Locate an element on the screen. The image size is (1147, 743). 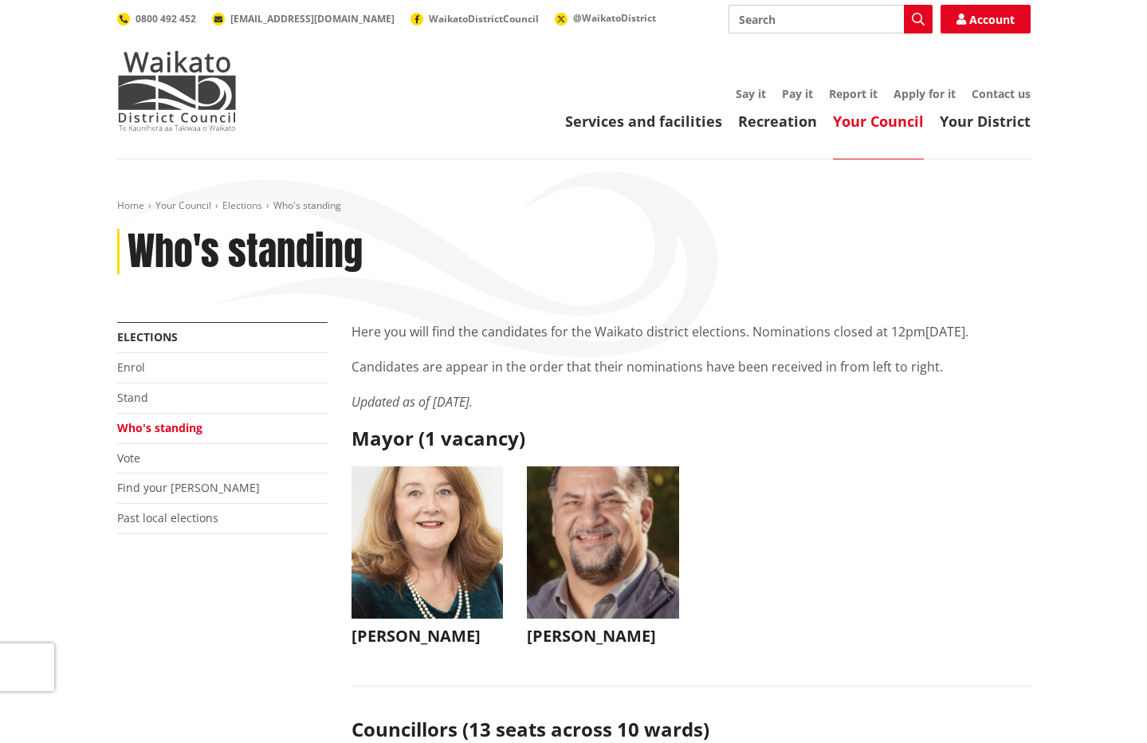
a: @WaikatoDistrict is located at coordinates (605, 18).